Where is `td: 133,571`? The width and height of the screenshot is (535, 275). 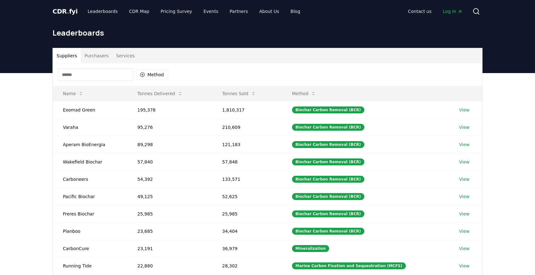
td: 133,571 is located at coordinates (247, 179).